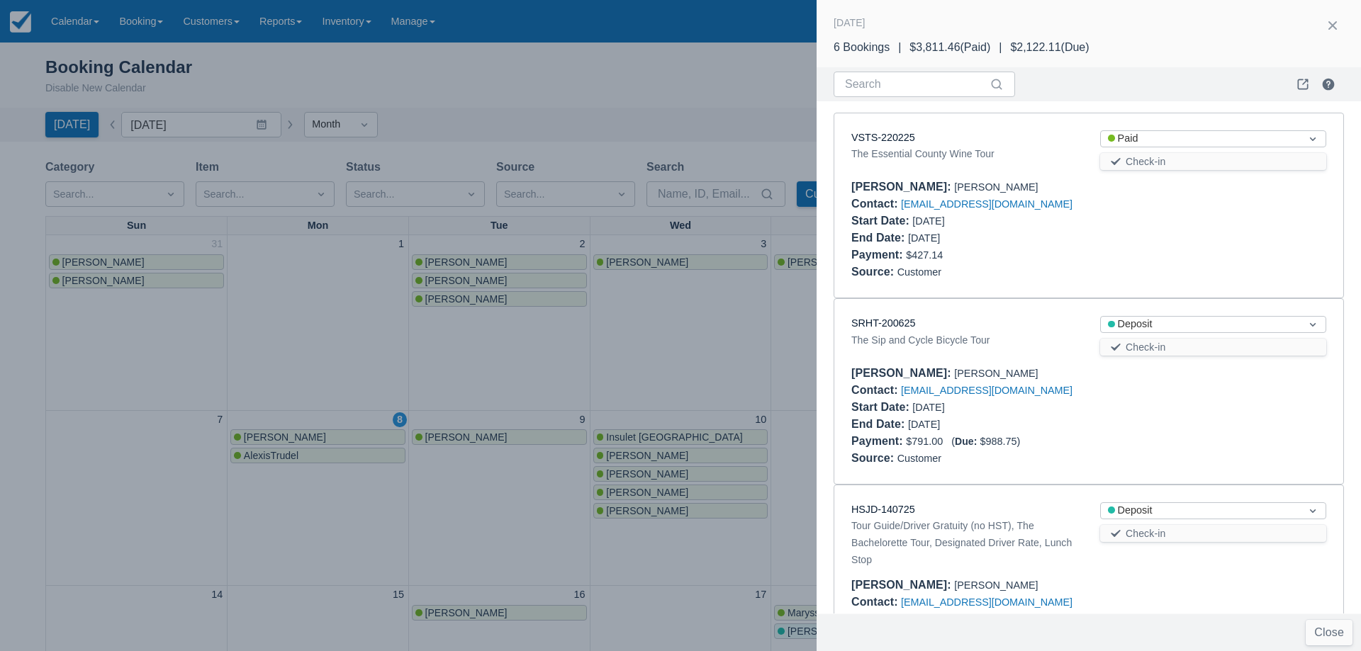 The width and height of the screenshot is (1361, 651). Describe the element at coordinates (967, 442) in the screenshot. I see `div: Due:` at that location.